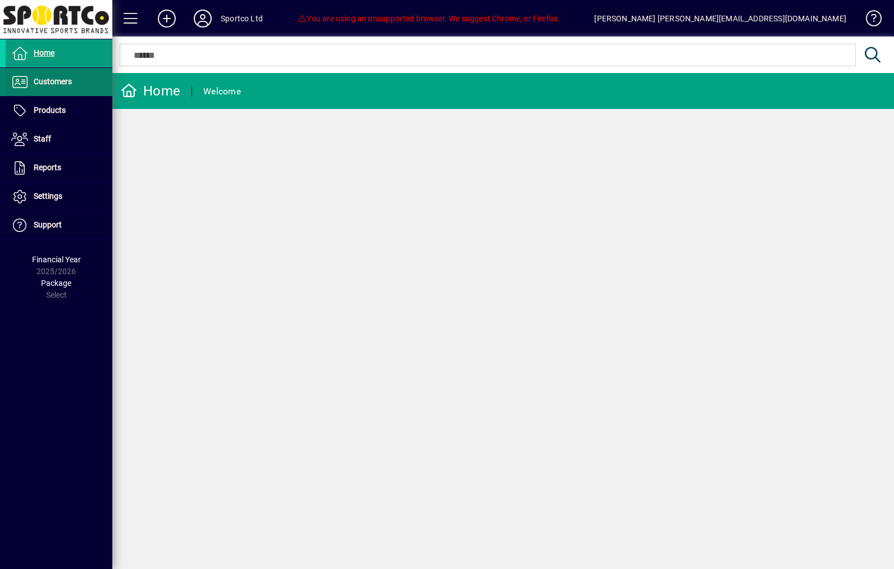 The image size is (894, 569). I want to click on span: Package, so click(56, 283).